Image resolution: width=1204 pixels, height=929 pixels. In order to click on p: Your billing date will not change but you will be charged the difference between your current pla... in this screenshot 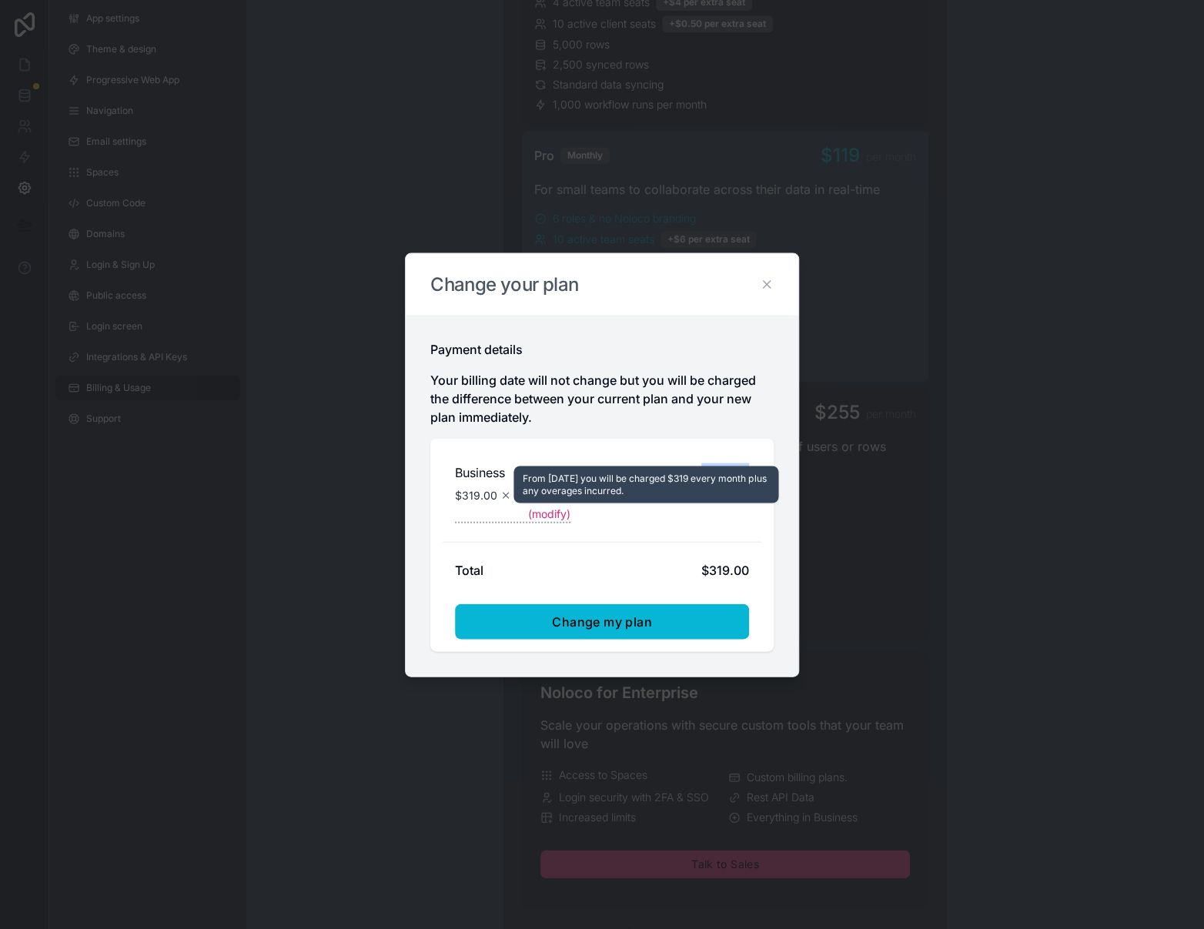, I will do `click(602, 398)`.